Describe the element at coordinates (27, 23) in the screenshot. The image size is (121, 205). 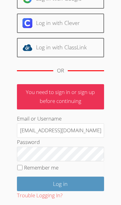
I see `img: clever-logo-6eab21bc6e7a338710f1a6ff85c0baf02591cd810cc4098c63d3a4b26e2feb20.svg` at that location.